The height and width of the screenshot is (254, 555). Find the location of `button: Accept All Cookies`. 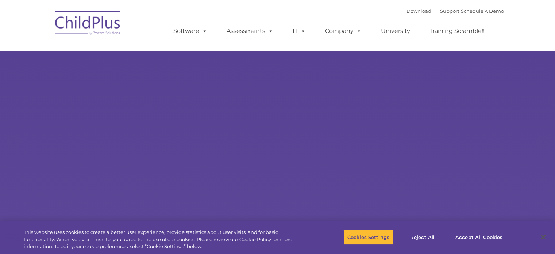

button: Accept All Cookies is located at coordinates (479, 237).